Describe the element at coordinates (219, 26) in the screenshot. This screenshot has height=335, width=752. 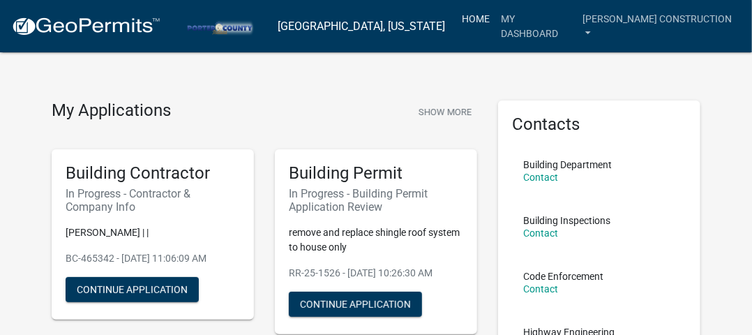
I see `img: Porter County, Indiana` at that location.